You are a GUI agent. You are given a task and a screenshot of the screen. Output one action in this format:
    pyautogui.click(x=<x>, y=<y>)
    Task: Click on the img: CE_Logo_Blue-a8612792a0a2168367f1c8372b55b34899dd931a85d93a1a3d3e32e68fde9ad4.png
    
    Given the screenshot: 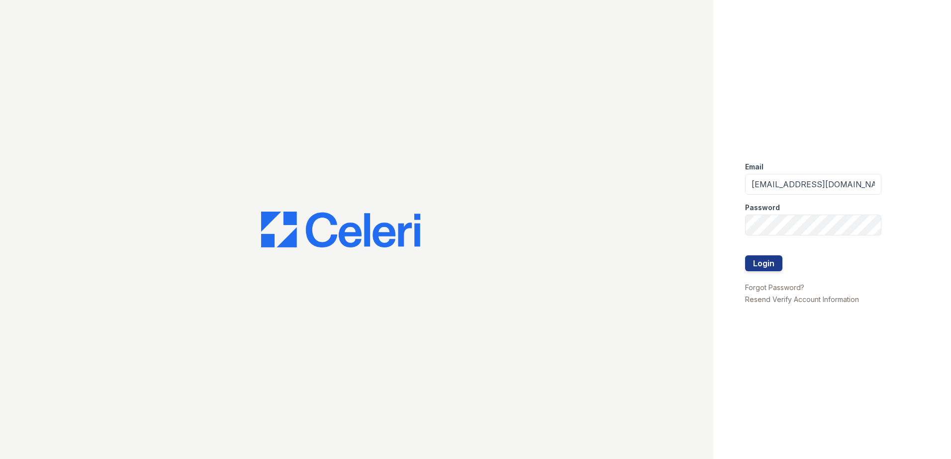 What is the action you would take?
    pyautogui.click(x=341, y=230)
    